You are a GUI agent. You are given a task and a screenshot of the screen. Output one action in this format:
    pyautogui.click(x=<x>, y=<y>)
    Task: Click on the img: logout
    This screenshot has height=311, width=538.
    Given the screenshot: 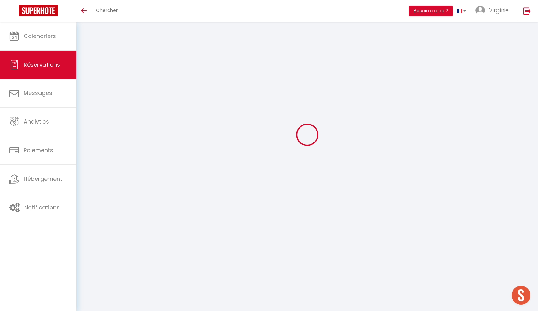 What is the action you would take?
    pyautogui.click(x=527, y=11)
    